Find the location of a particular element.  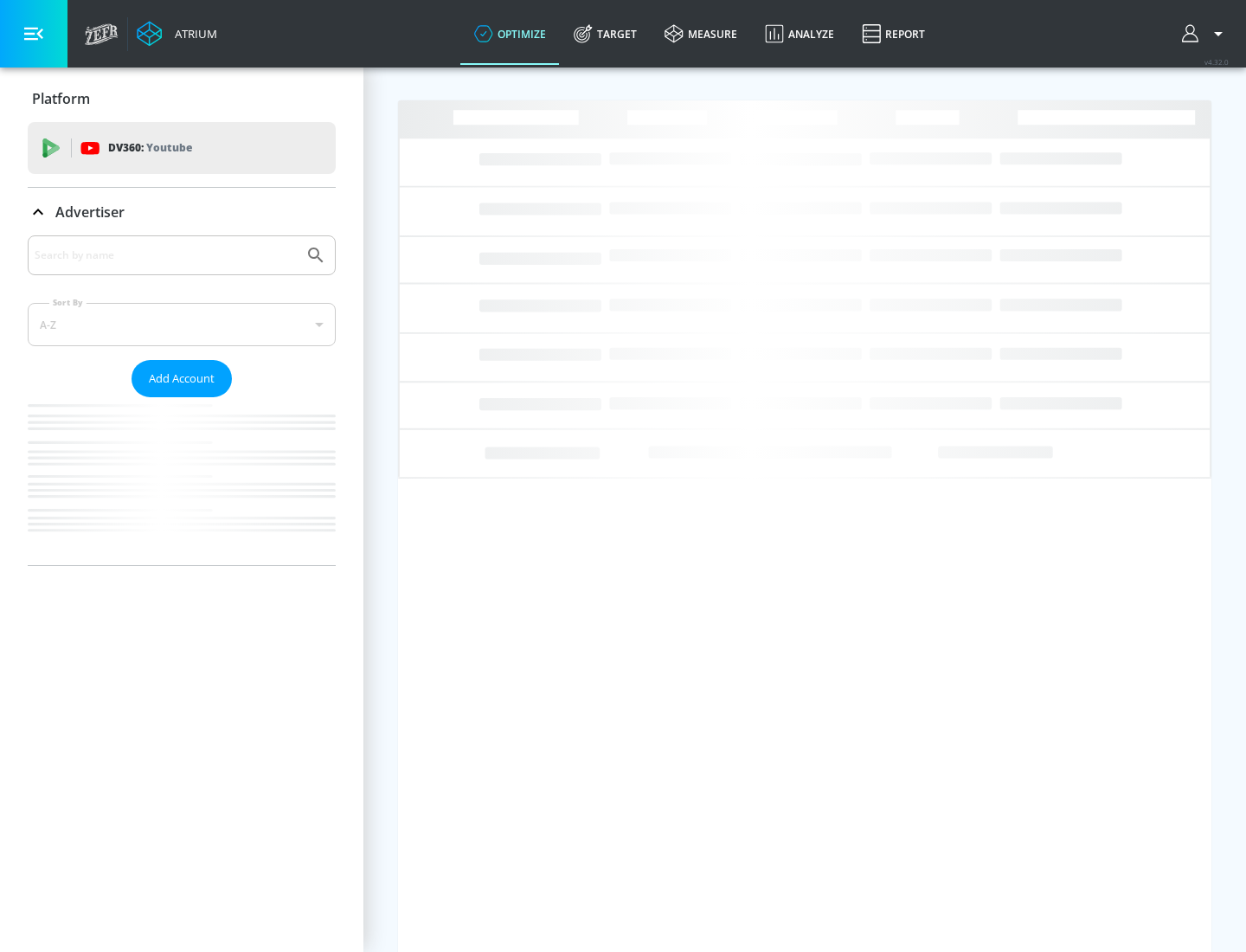

a: optimize is located at coordinates (510, 34).